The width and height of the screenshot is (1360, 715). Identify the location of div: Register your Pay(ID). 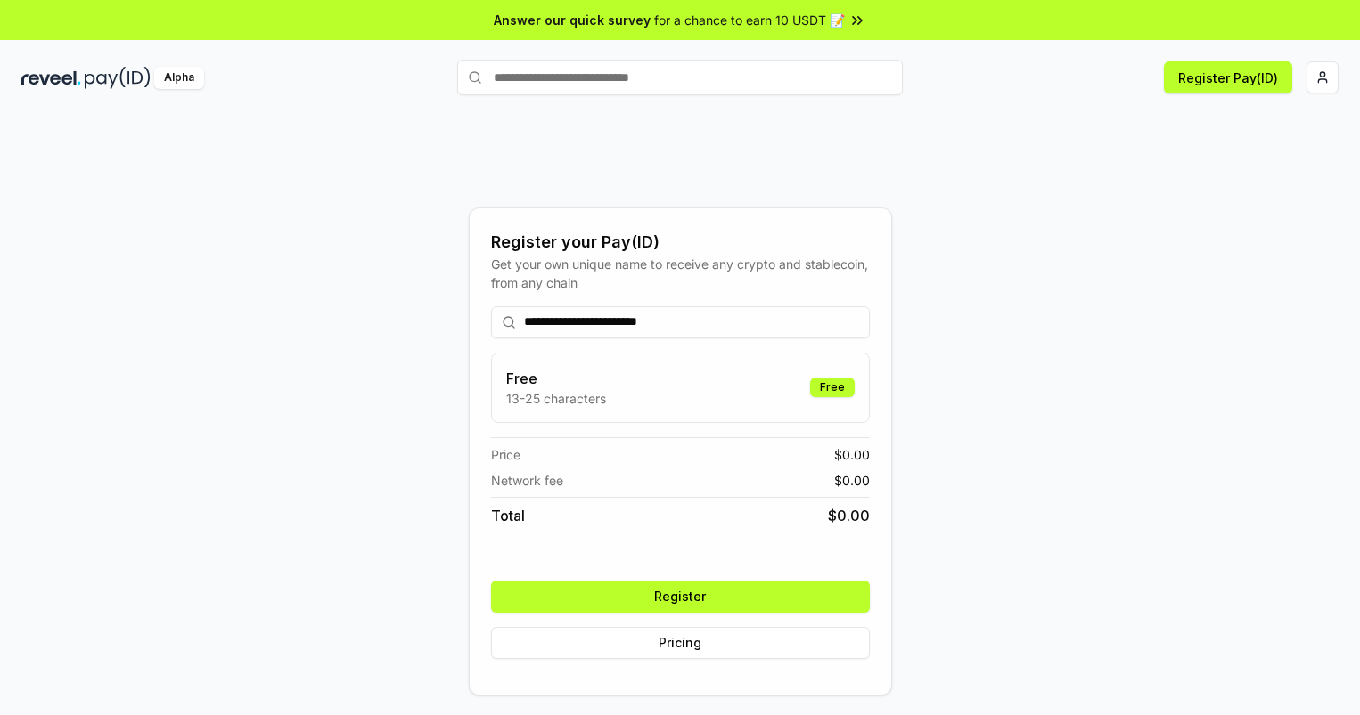
(680, 242).